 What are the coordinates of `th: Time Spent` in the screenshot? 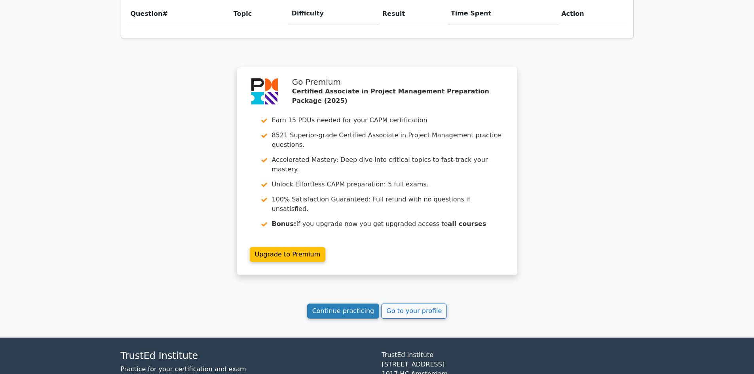 It's located at (503, 13).